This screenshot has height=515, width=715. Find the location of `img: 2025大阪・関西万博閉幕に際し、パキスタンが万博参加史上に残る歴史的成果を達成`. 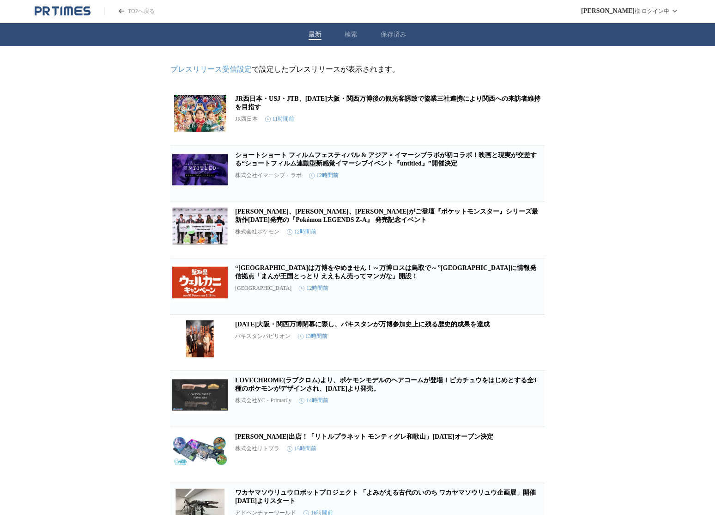

img: 2025大阪・関西万博閉幕に際し、パキスタンが万博参加史上に残る歴史的成果を達成 is located at coordinates (200, 339).